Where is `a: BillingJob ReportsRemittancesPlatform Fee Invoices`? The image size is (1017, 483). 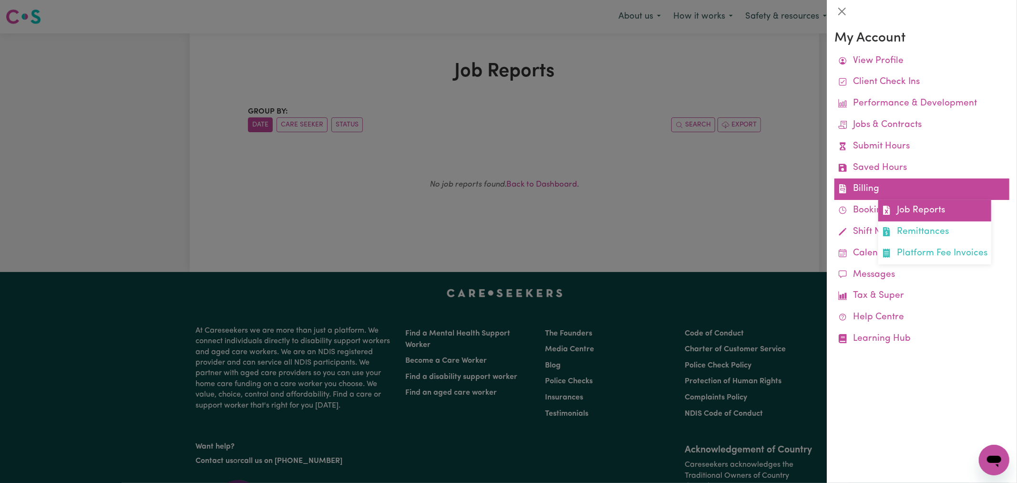 a: BillingJob ReportsRemittancesPlatform Fee Invoices is located at coordinates (922, 189).